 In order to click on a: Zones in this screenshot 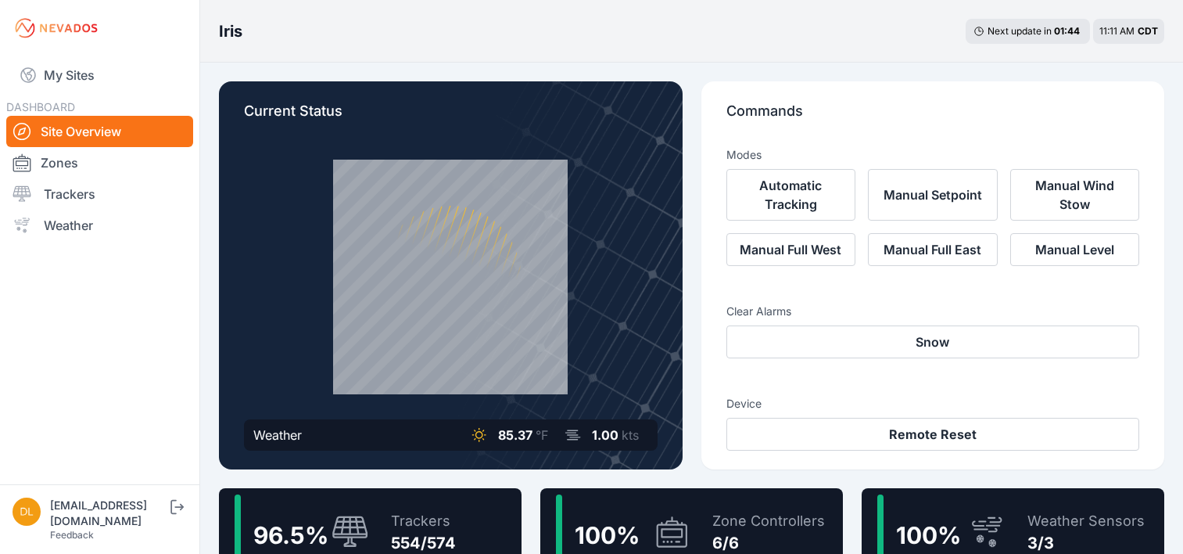, I will do `click(99, 163)`.